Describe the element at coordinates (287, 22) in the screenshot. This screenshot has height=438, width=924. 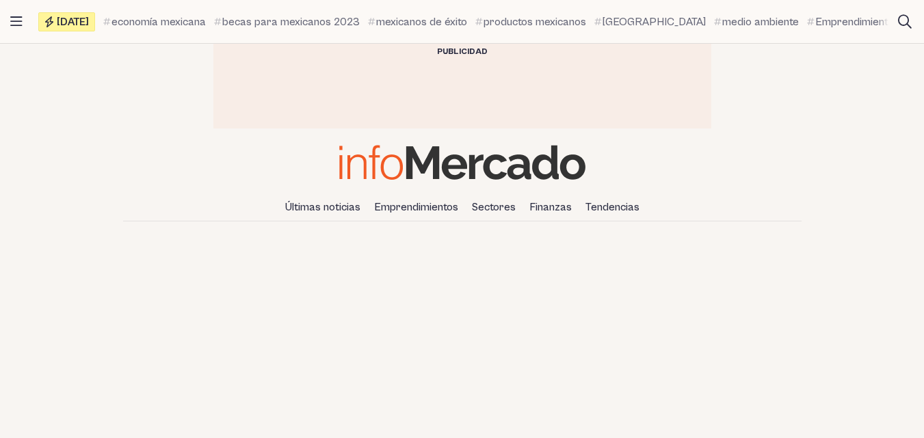
I see `a: becas para mexicanos 2023` at that location.